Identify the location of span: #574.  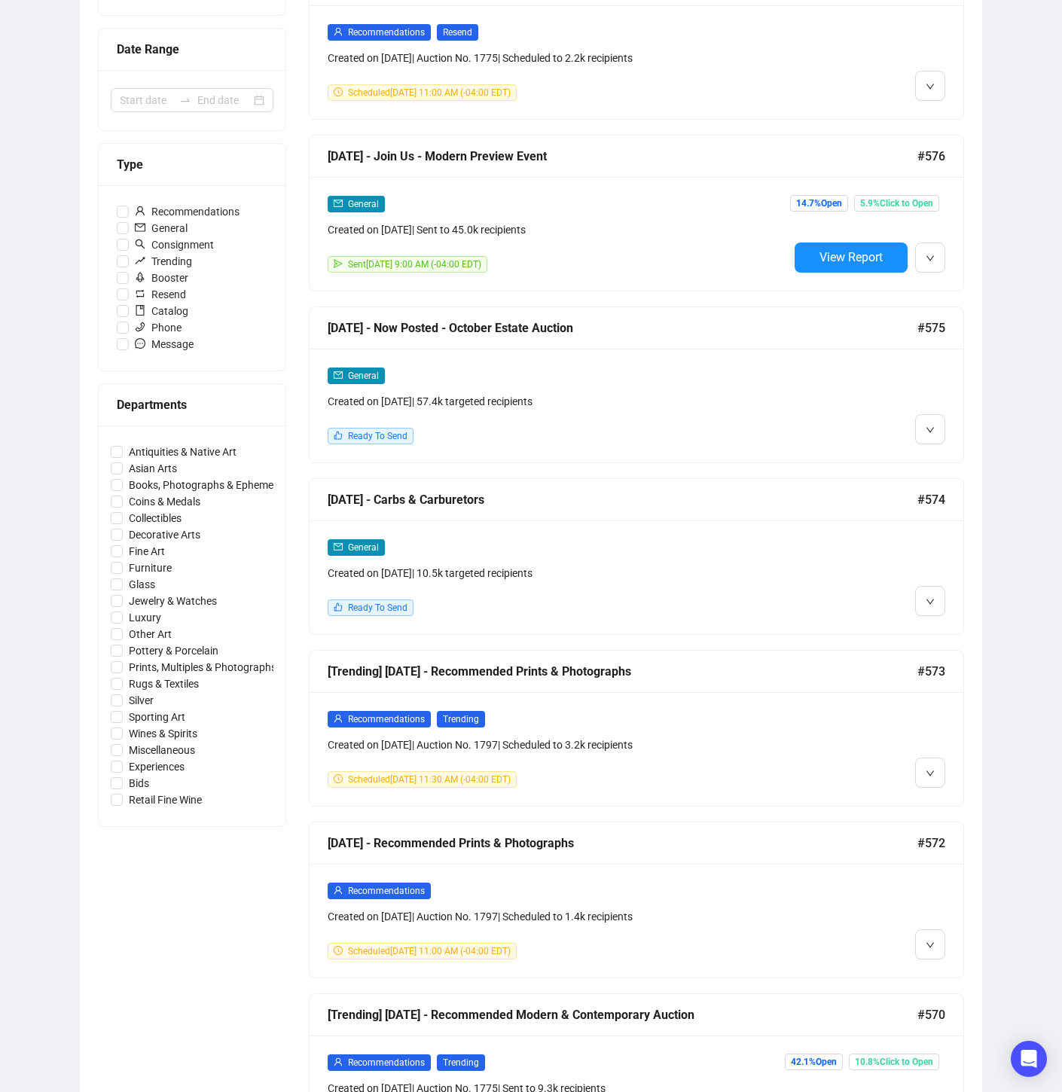
(931, 499).